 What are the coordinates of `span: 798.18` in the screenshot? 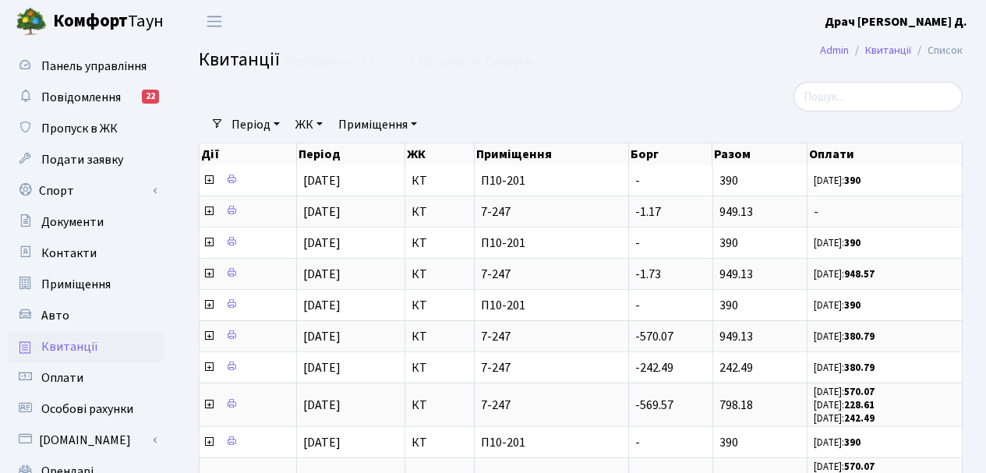 It's located at (736, 405).